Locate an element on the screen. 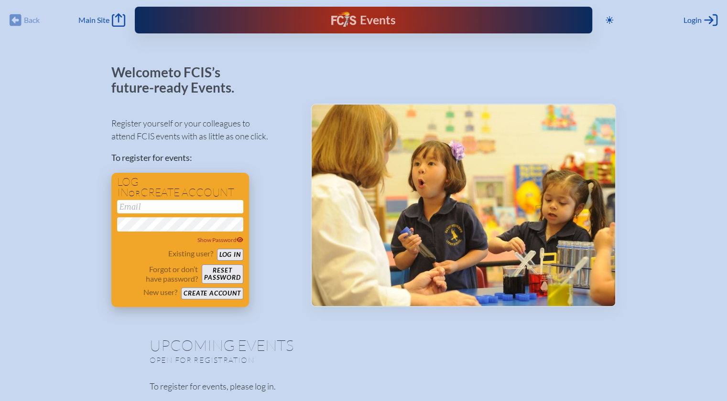 This screenshot has height=401, width=727. button: Create account is located at coordinates (212, 293).